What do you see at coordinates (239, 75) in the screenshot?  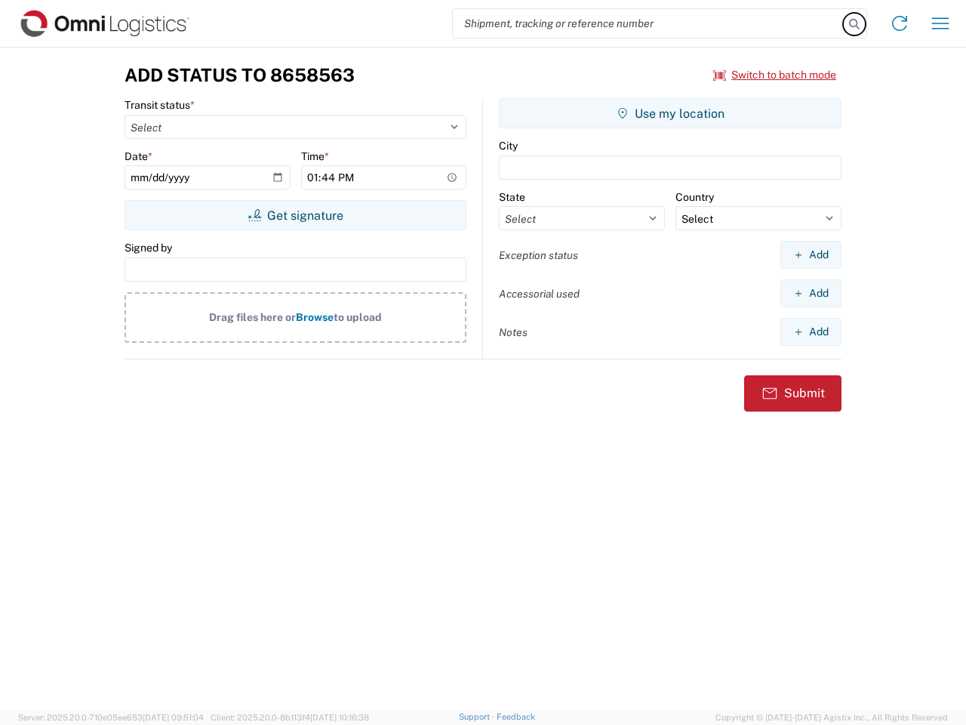 I see `h3: Add Status to 8658563` at bounding box center [239, 75].